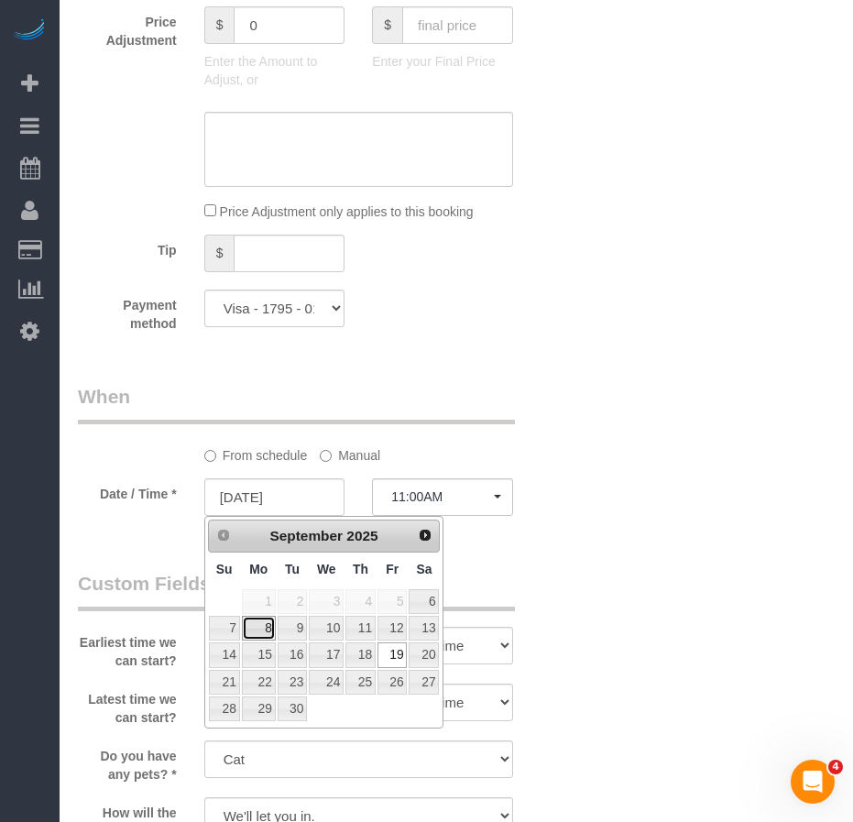  I want to click on a: 23, so click(292, 681).